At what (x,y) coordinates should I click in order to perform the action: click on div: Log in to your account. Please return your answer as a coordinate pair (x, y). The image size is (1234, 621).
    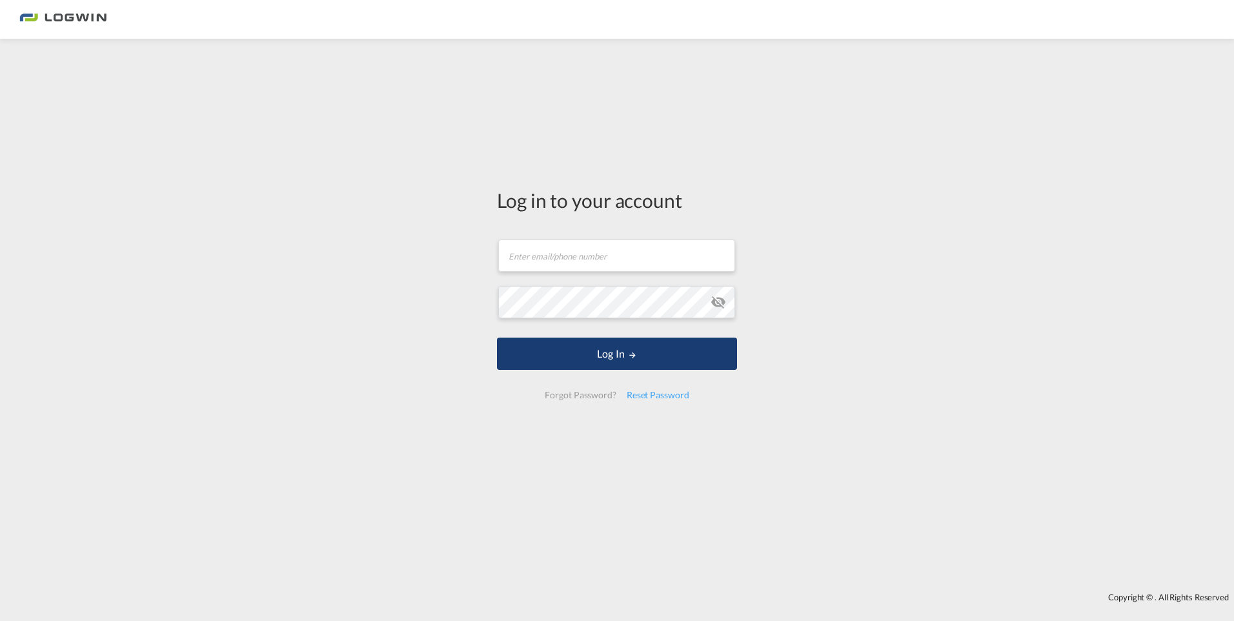
    Looking at the image, I should click on (617, 200).